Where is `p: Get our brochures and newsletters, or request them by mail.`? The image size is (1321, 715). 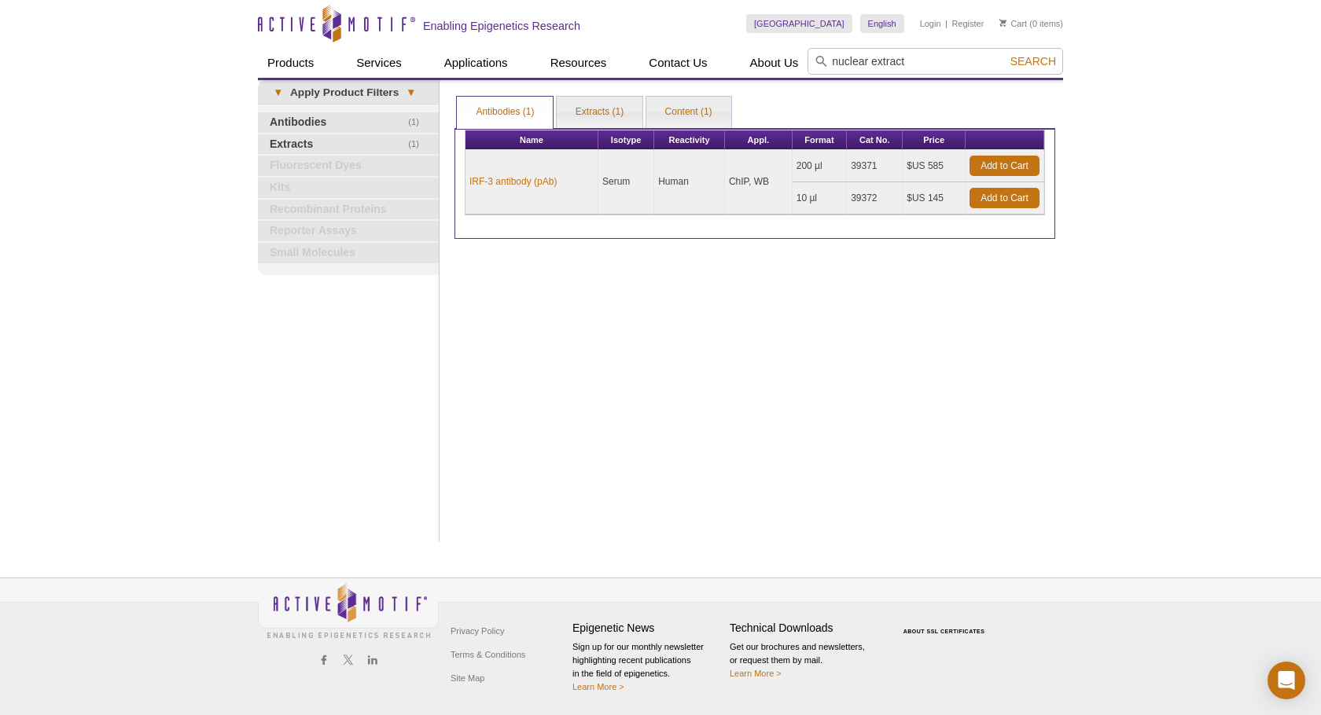 p: Get our brochures and newsletters, or request them by mail. is located at coordinates (804, 660).